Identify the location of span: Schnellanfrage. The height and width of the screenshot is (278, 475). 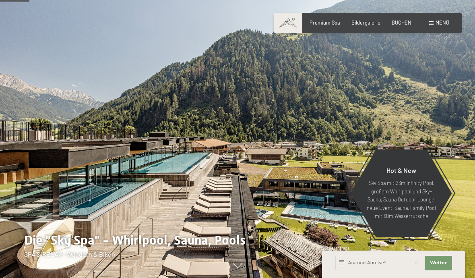
(336, 248).